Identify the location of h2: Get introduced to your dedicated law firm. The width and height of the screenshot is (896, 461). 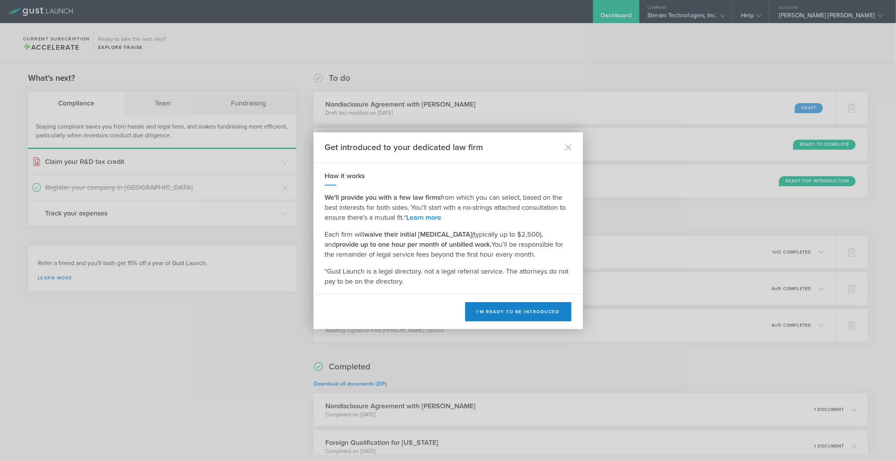
(404, 147).